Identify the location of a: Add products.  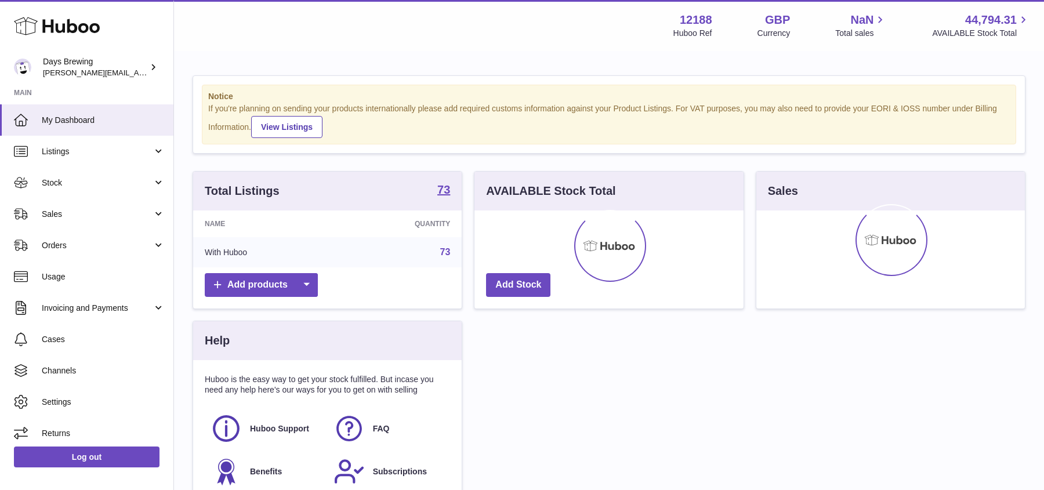
(261, 285).